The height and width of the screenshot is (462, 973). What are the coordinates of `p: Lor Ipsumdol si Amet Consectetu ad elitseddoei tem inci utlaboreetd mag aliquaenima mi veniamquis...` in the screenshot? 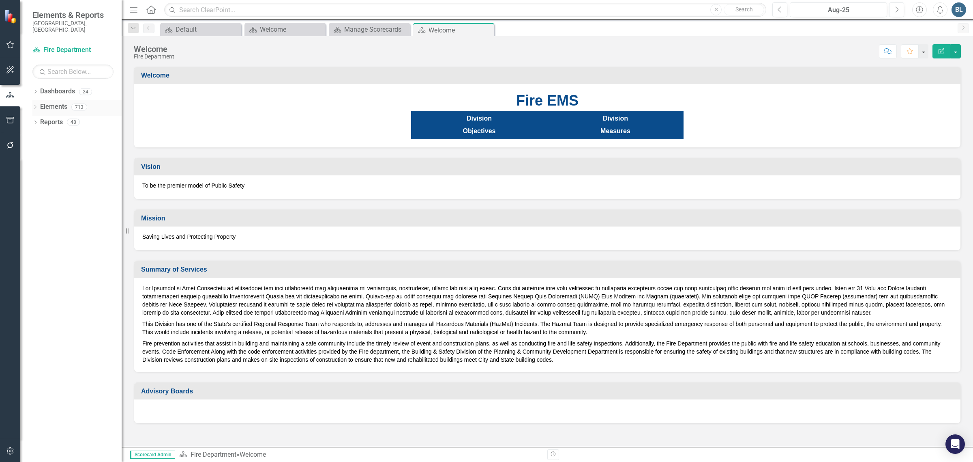 It's located at (548, 301).